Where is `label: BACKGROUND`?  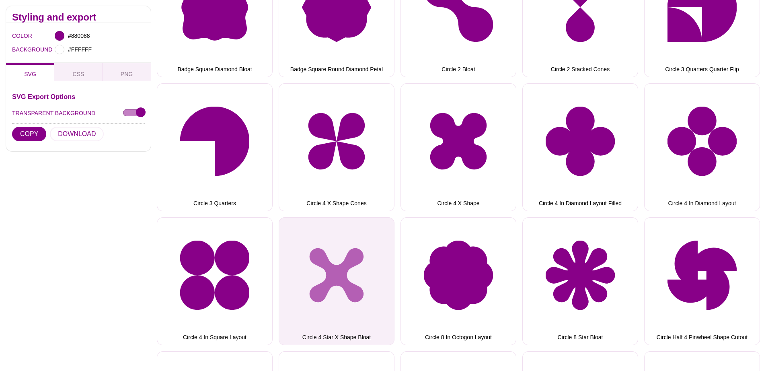 label: BACKGROUND is located at coordinates (17, 49).